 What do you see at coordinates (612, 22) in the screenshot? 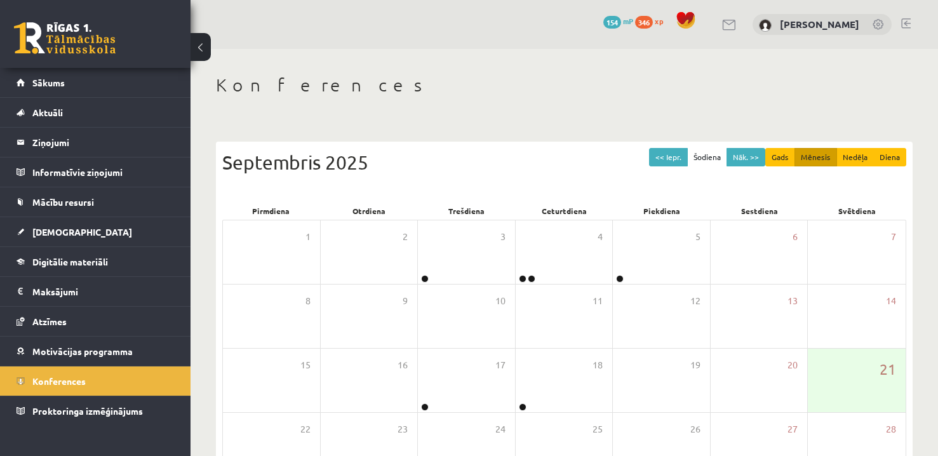
I see `span: 154` at bounding box center [612, 22].